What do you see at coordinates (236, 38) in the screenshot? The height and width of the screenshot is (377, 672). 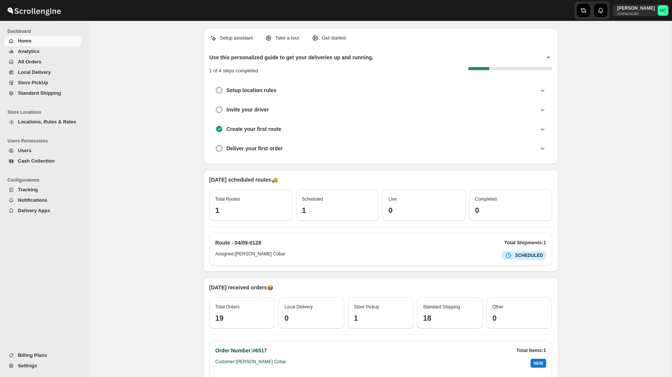 I see `p: Setup assistant` at bounding box center [236, 38].